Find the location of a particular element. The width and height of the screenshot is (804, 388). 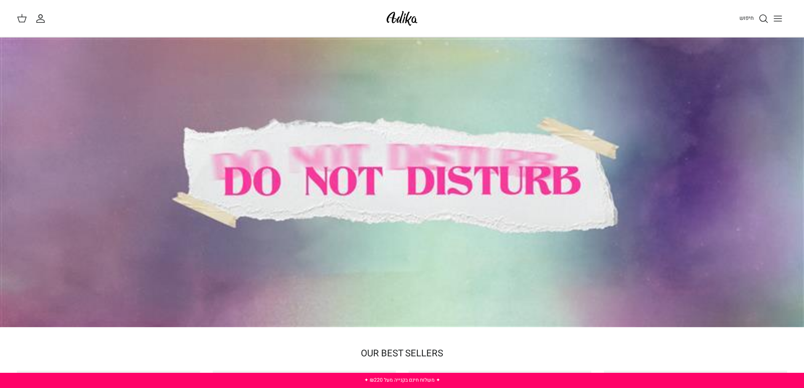

span: OUR BEST SELLERS is located at coordinates (402, 353).